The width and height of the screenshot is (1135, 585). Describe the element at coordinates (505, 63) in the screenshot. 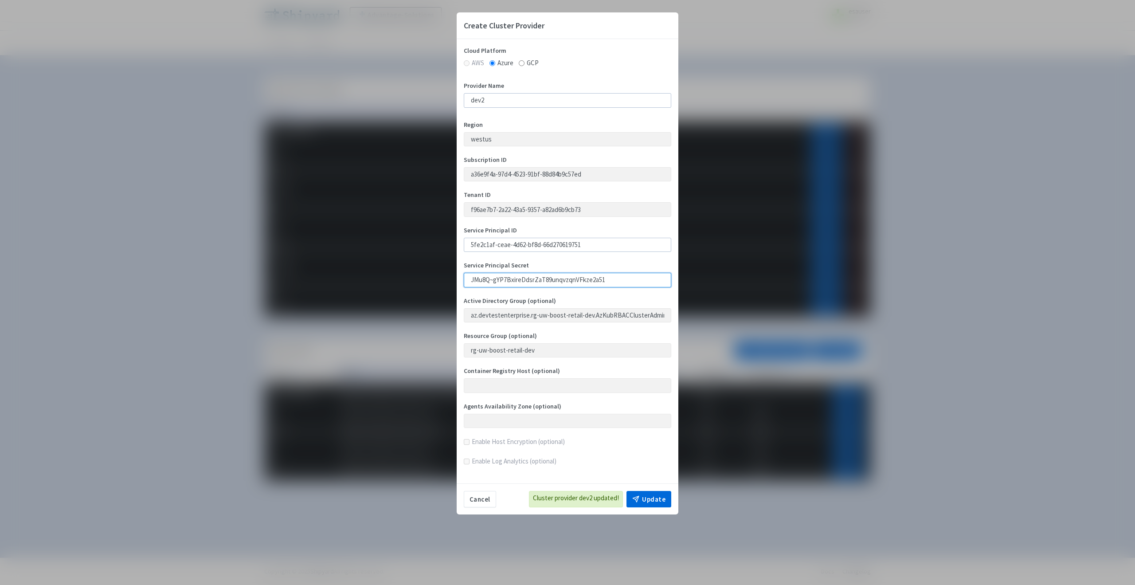

I see `label: Azure` at that location.